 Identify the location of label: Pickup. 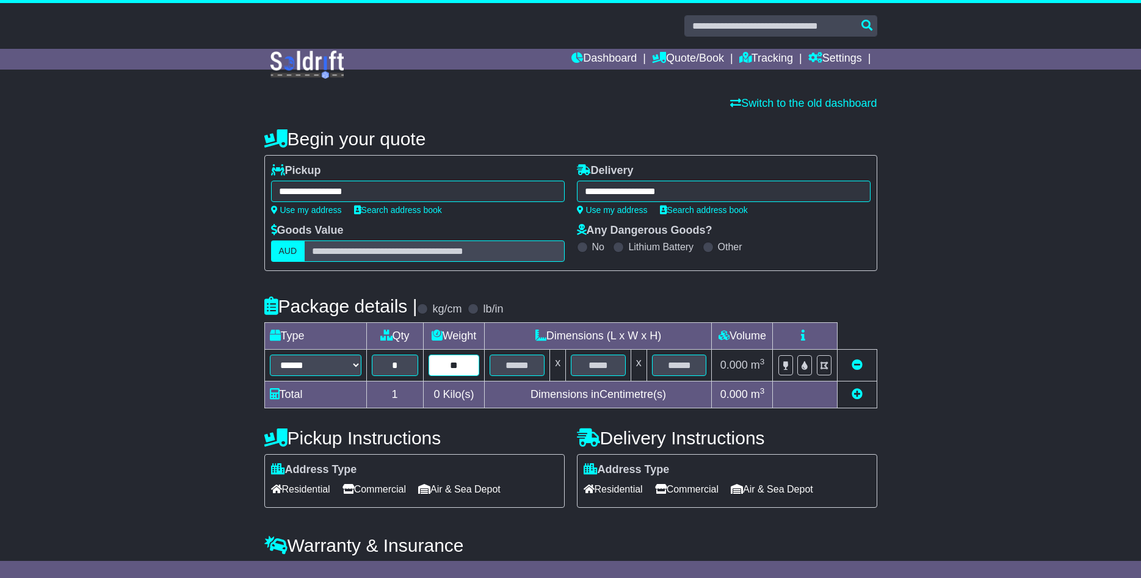
(296, 171).